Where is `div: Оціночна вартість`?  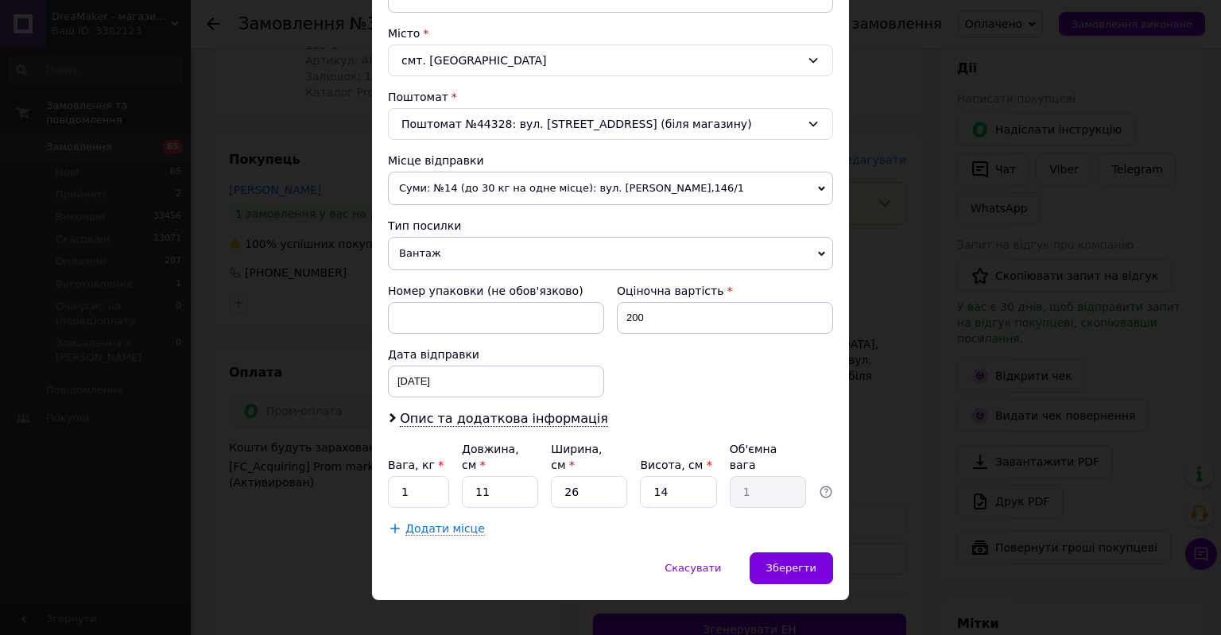 div: Оціночна вартість is located at coordinates (725, 291).